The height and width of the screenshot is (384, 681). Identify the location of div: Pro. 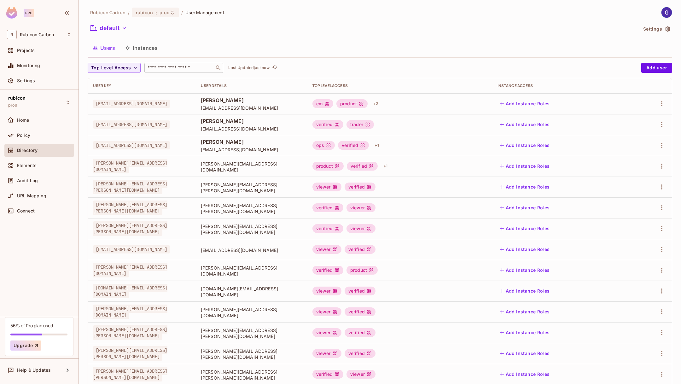
(29, 13).